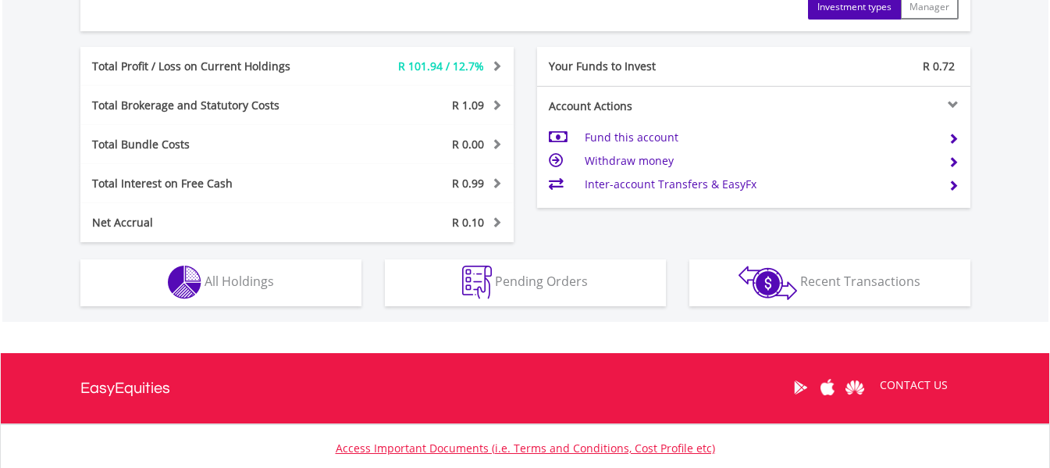  What do you see at coordinates (477, 282) in the screenshot?
I see `img: pending_instructions-wht.png` at bounding box center [477, 282].